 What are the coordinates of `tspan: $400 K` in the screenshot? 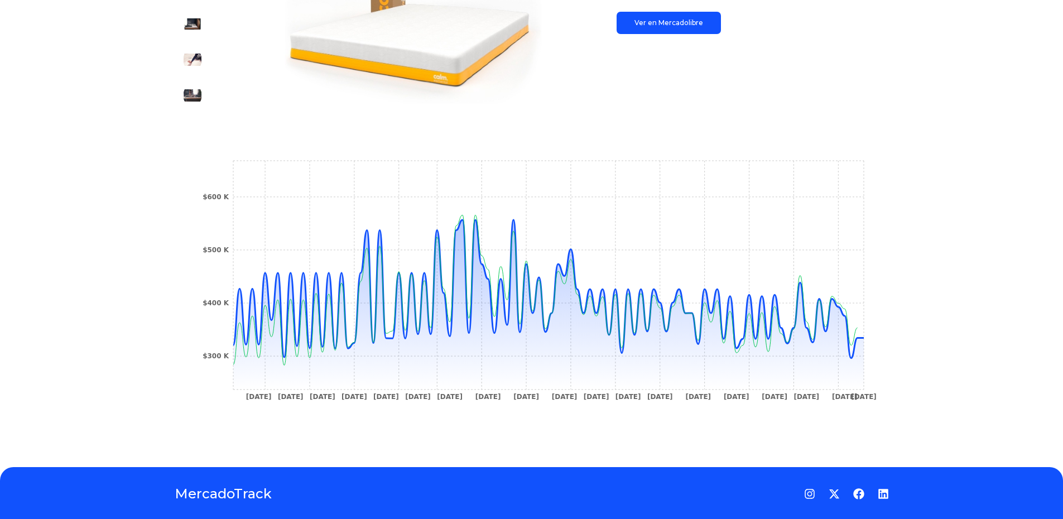 It's located at (216, 303).